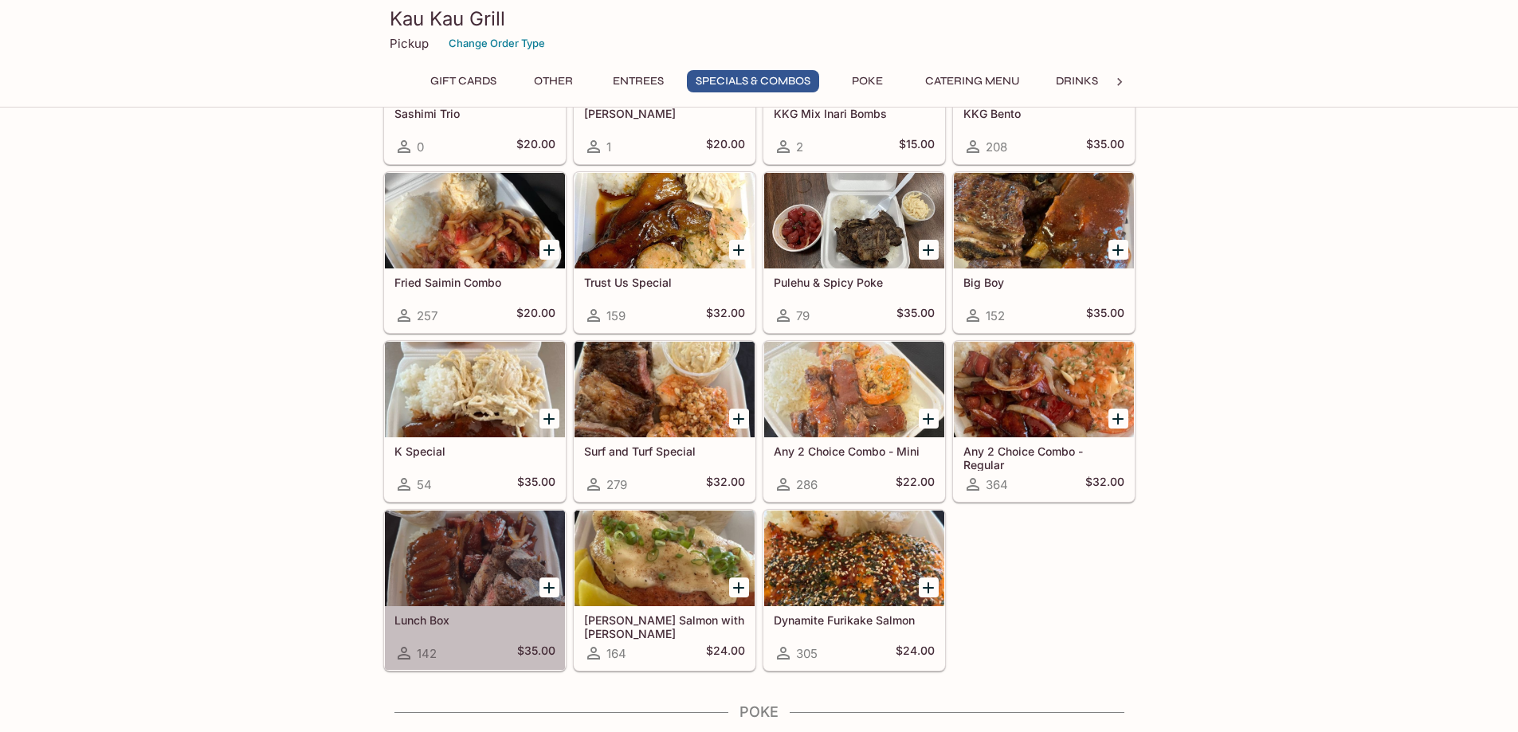 The height and width of the screenshot is (732, 1518). I want to click on h5: $22.00, so click(915, 484).